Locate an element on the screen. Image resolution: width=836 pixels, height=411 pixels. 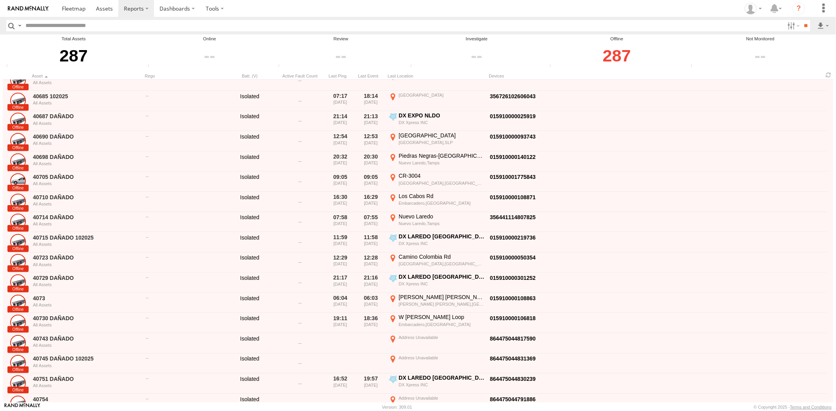
div: Camino Colombia Rd is located at coordinates (441, 257).